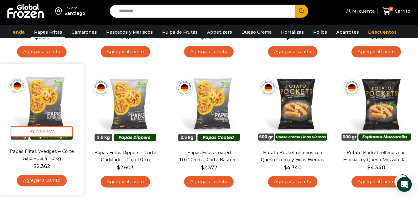  Describe the element at coordinates (75, 8) in the screenshot. I see `div: Enviar a` at that location.